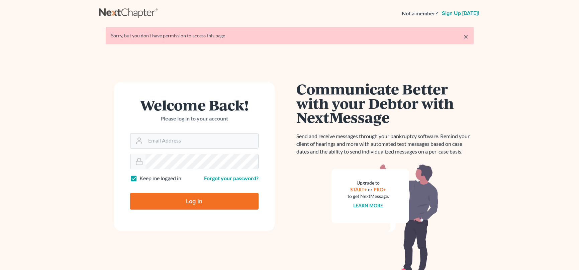 Image resolution: width=579 pixels, height=270 pixels. Describe the element at coordinates (194, 202) in the screenshot. I see `input: Log In` at that location.